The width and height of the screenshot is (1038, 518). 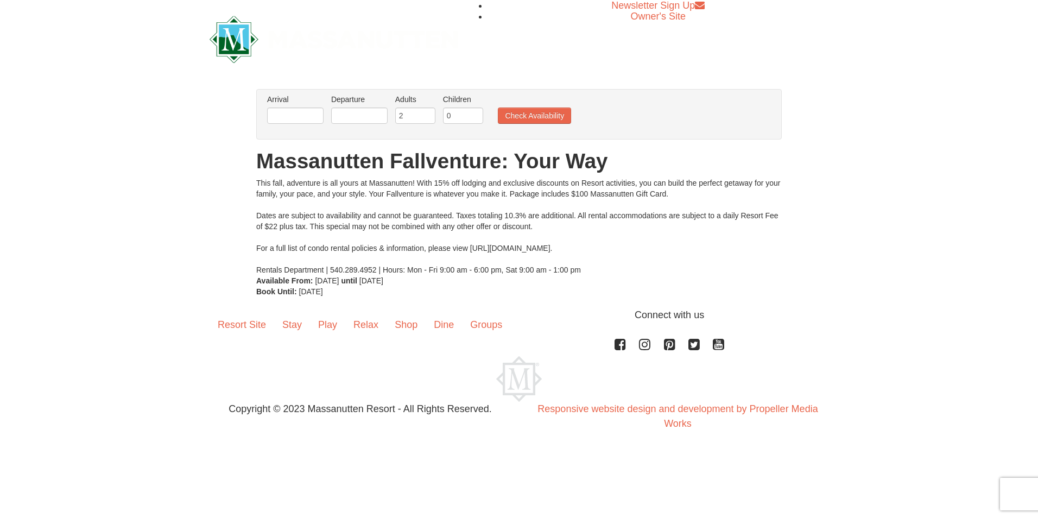 I want to click on button: Check Availability, so click(x=534, y=116).